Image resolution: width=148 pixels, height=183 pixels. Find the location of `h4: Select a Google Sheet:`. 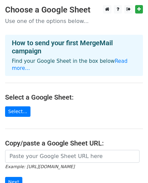

h4: Select a Google Sheet: is located at coordinates (74, 97).